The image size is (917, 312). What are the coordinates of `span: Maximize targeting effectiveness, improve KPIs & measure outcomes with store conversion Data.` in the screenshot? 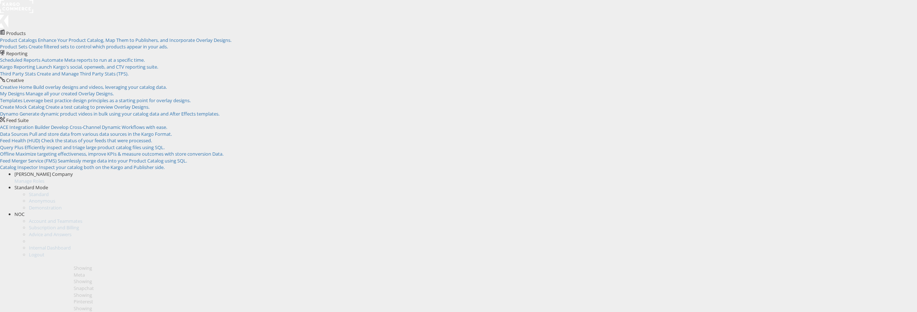 It's located at (119, 154).